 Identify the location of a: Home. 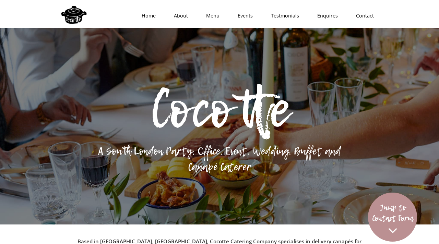
(146, 16).